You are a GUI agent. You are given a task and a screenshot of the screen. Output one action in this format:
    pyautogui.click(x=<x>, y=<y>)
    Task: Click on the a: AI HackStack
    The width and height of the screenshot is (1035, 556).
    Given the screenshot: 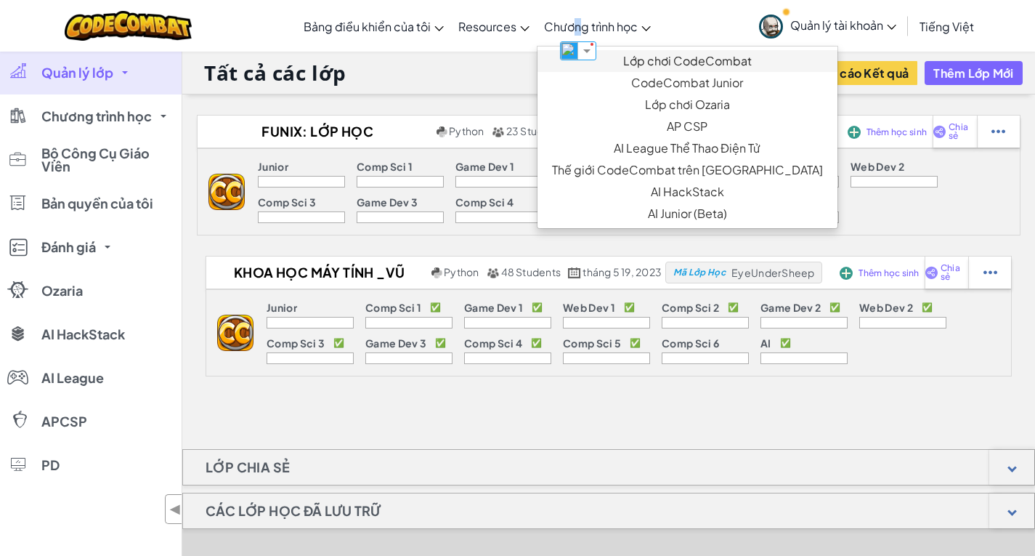 What is the action you would take?
    pyautogui.click(x=687, y=192)
    